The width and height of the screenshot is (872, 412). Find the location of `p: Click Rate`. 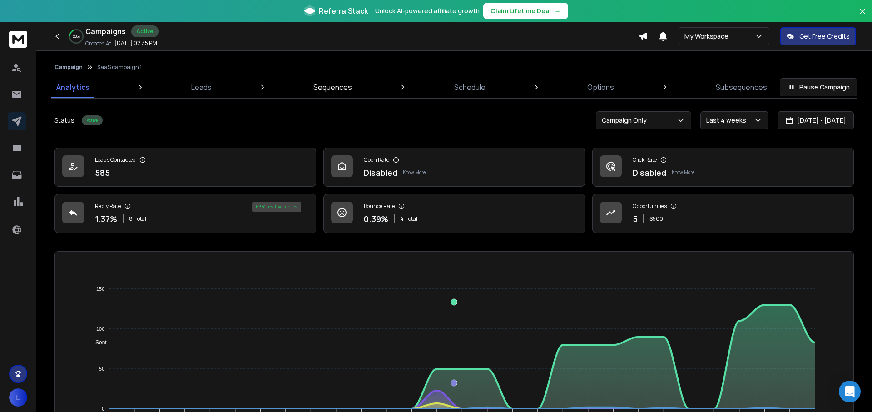

p: Click Rate is located at coordinates (645, 160).